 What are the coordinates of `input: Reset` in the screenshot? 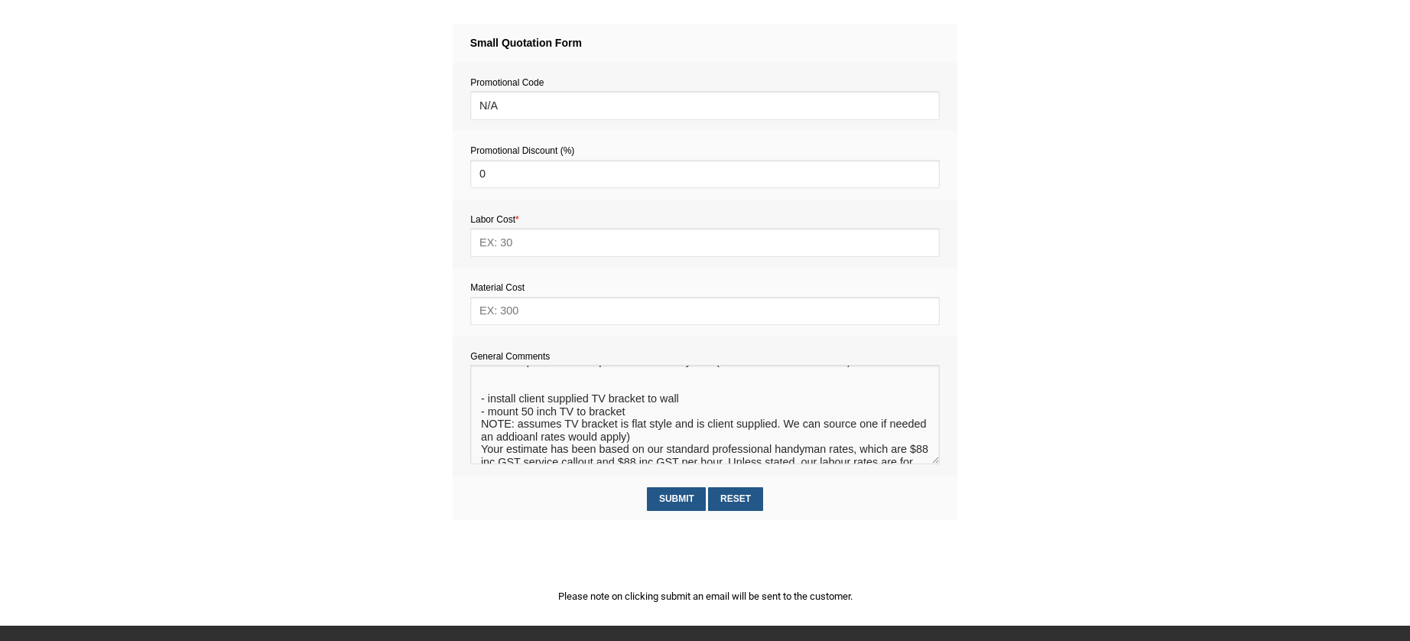 It's located at (735, 499).